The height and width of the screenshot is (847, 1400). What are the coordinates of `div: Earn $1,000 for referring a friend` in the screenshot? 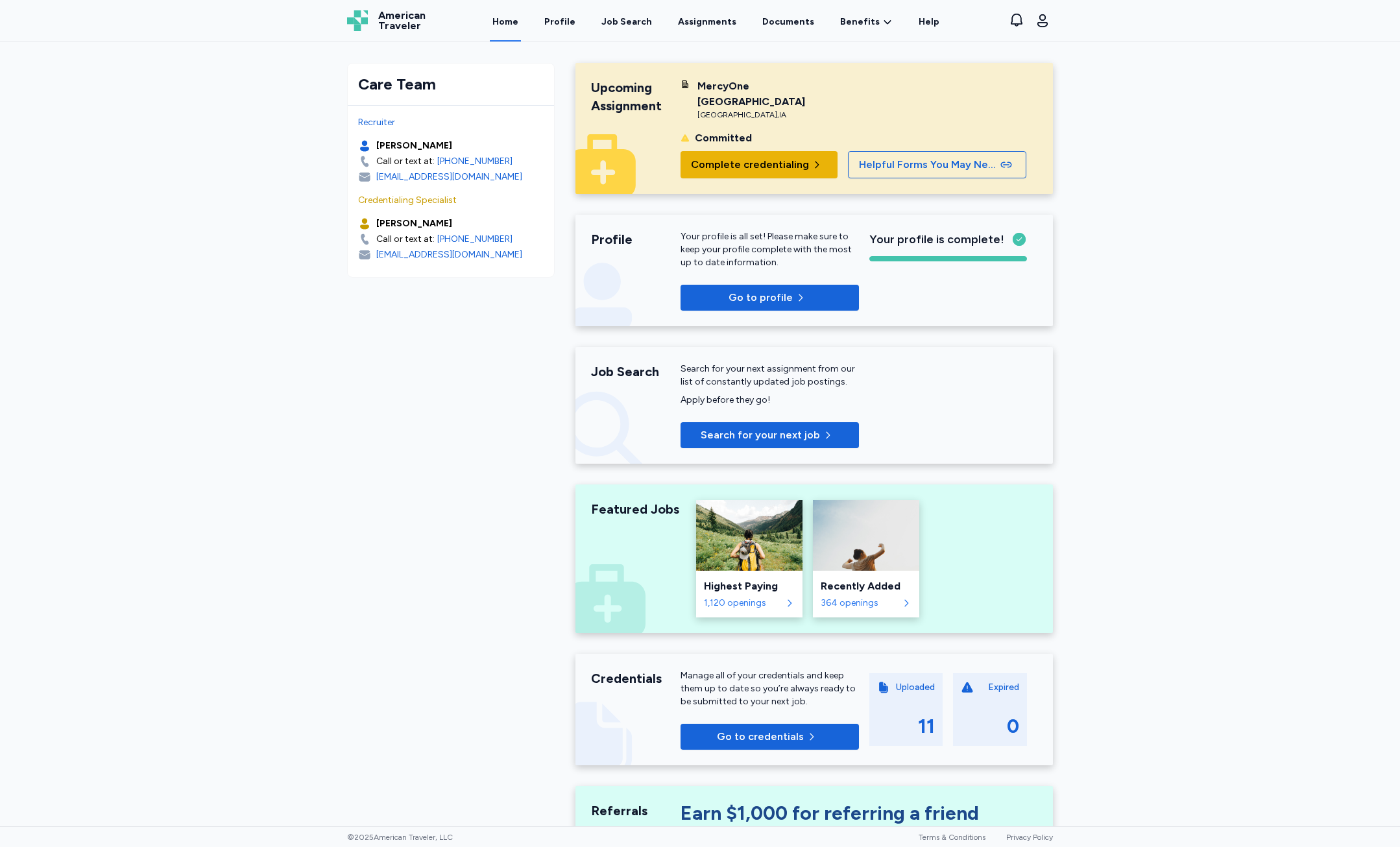 It's located at (853, 816).